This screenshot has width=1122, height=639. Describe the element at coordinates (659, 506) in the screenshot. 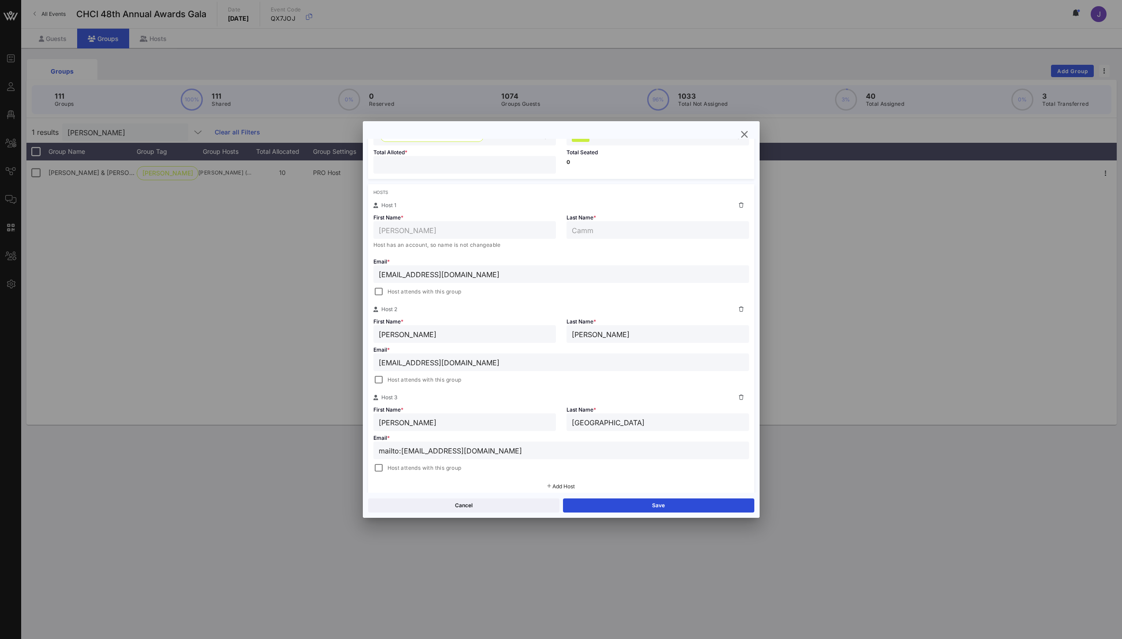

I see `button: Save` at that location.